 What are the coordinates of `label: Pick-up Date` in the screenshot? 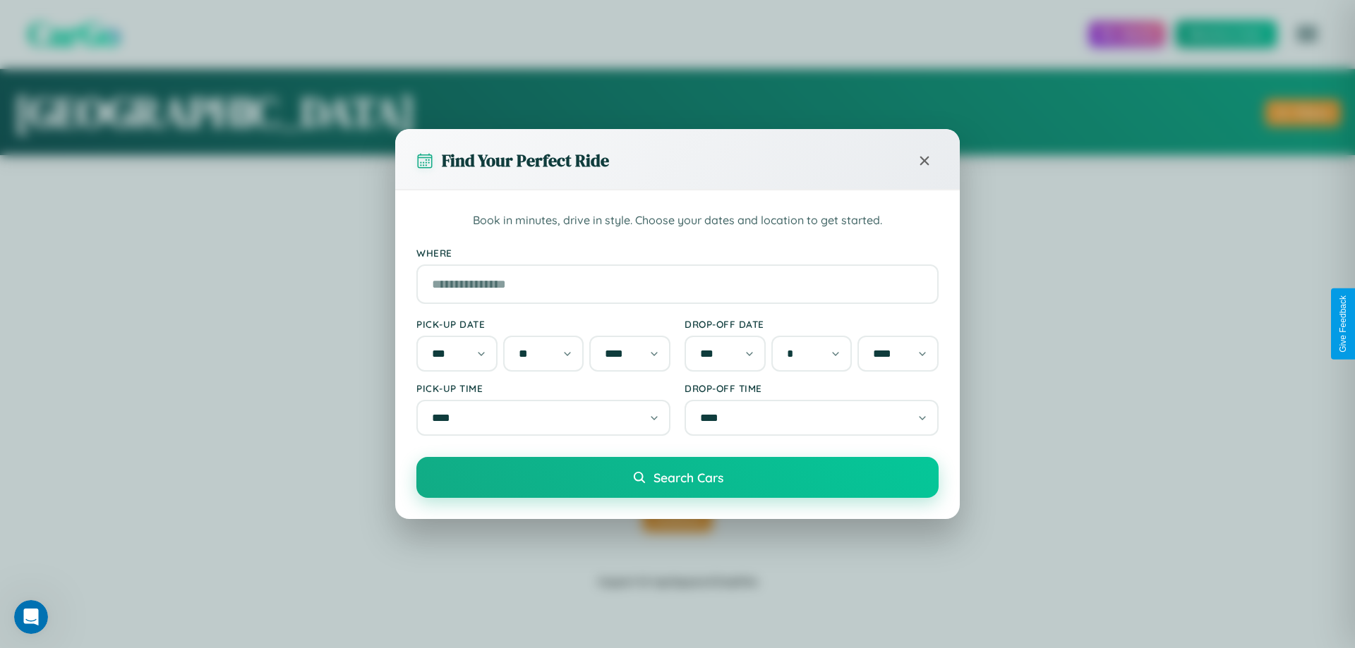 It's located at (543, 324).